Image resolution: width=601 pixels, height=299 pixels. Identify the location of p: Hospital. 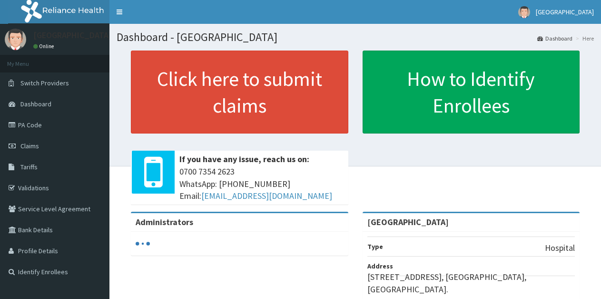
(560, 248).